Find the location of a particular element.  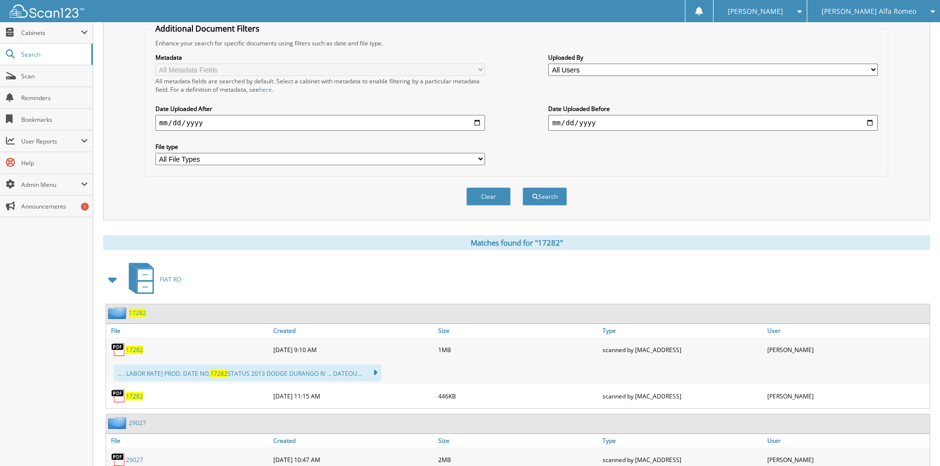

img: scan123-logo-white.svg is located at coordinates (47, 11).